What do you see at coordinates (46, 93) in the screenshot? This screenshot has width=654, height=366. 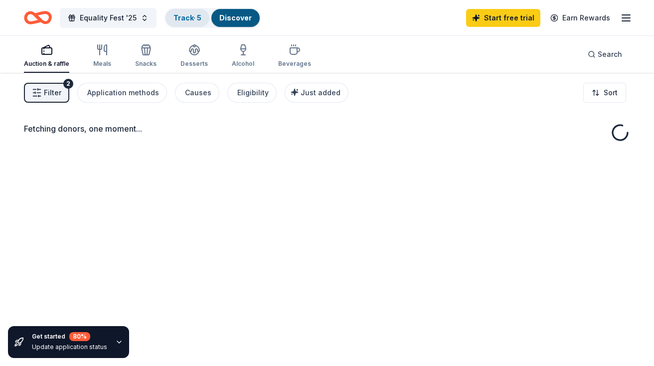 I see `button: Filter2` at bounding box center [46, 93].